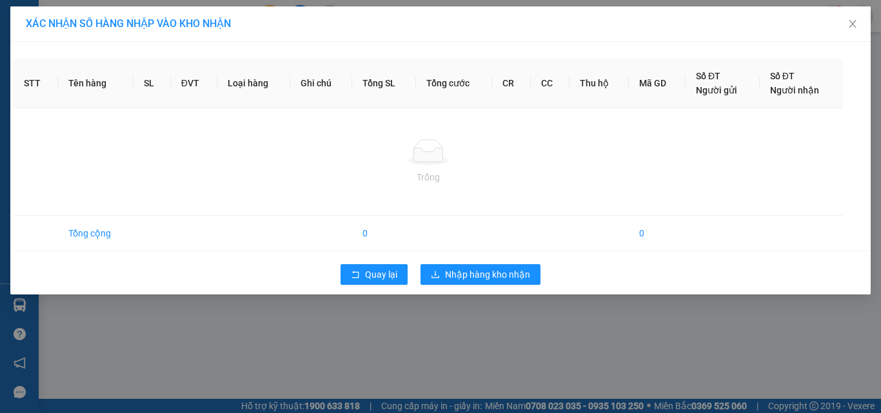 This screenshot has width=881, height=413. Describe the element at coordinates (355, 275) in the screenshot. I see `span: rollback` at that location.